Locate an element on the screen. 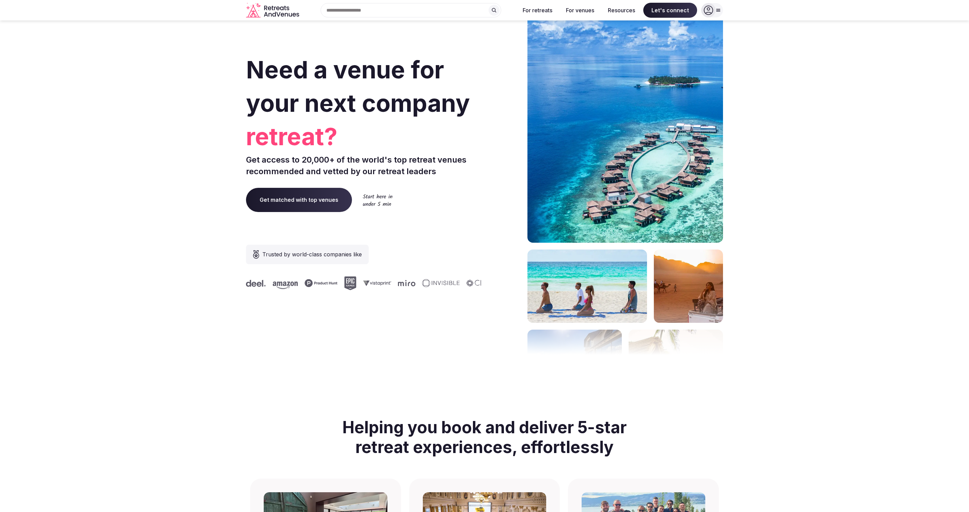  a: Get matched with top venues is located at coordinates (299, 200).